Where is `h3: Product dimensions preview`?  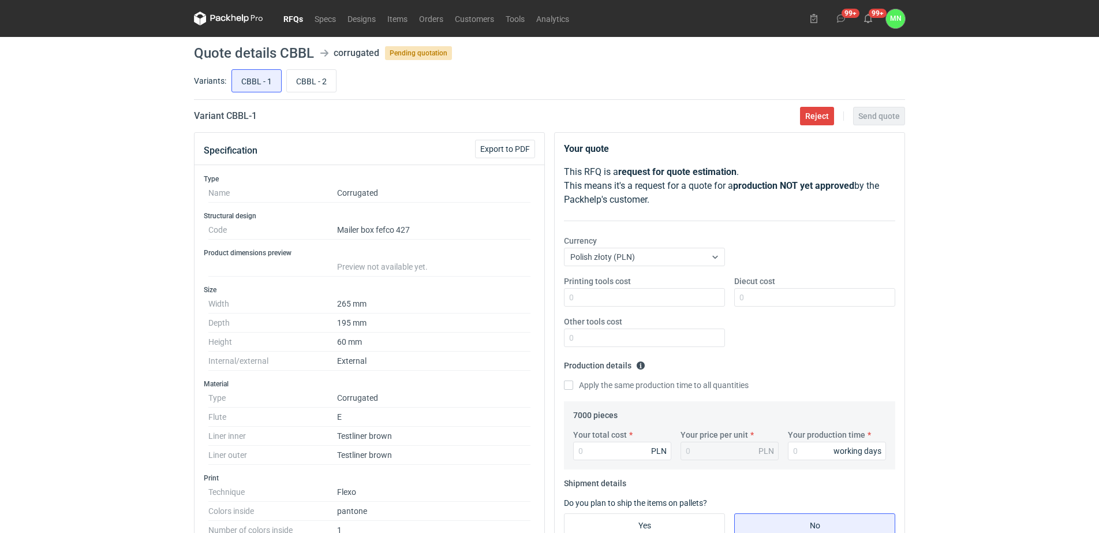
h3: Product dimensions preview is located at coordinates (369, 253).